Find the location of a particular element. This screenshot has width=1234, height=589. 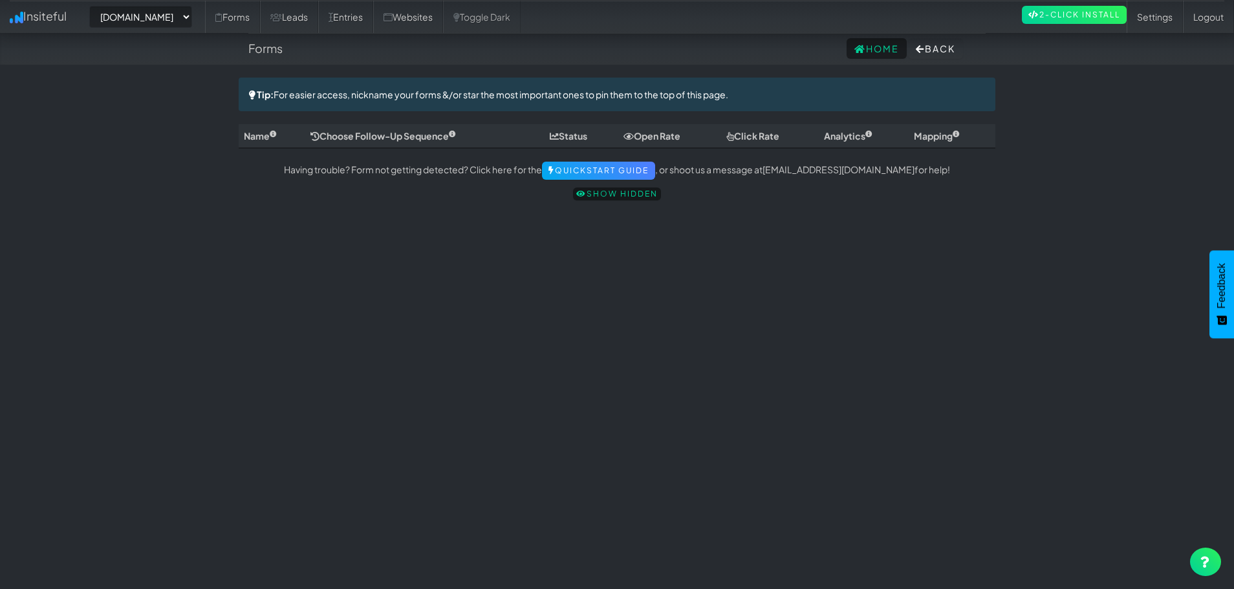

a: Settings is located at coordinates (1155, 17).